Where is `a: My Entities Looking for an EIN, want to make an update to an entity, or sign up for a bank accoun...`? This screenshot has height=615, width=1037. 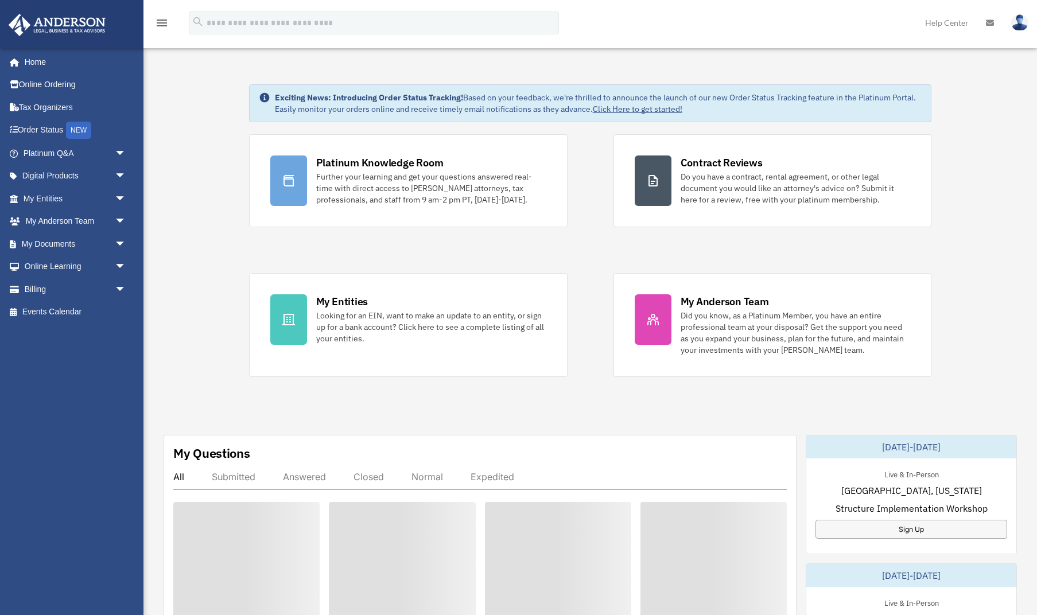
a: My Entities Looking for an EIN, want to make an update to an entity, or sign up for a bank accoun... is located at coordinates (408, 325).